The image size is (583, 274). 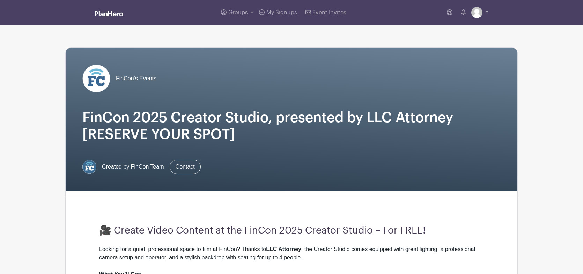 I want to click on span: My Signups, so click(x=282, y=13).